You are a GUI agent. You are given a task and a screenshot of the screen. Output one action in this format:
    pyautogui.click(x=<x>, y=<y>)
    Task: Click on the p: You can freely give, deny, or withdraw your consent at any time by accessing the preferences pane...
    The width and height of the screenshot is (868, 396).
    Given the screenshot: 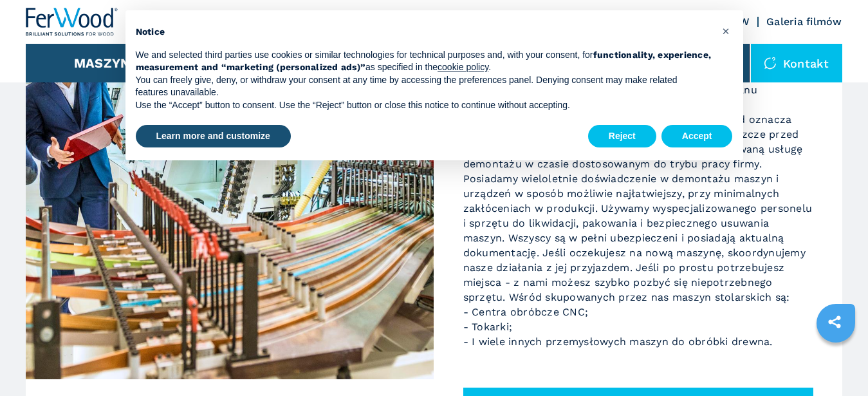 What is the action you would take?
    pyautogui.click(x=424, y=86)
    